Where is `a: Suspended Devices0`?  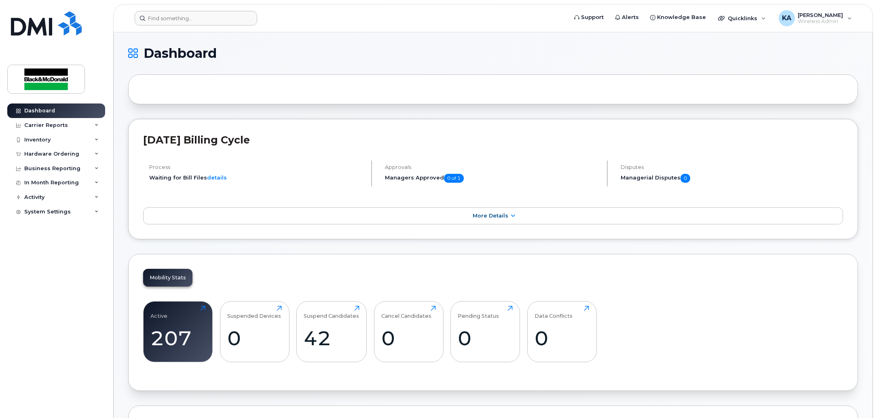
a: Suspended Devices0 is located at coordinates (254, 332).